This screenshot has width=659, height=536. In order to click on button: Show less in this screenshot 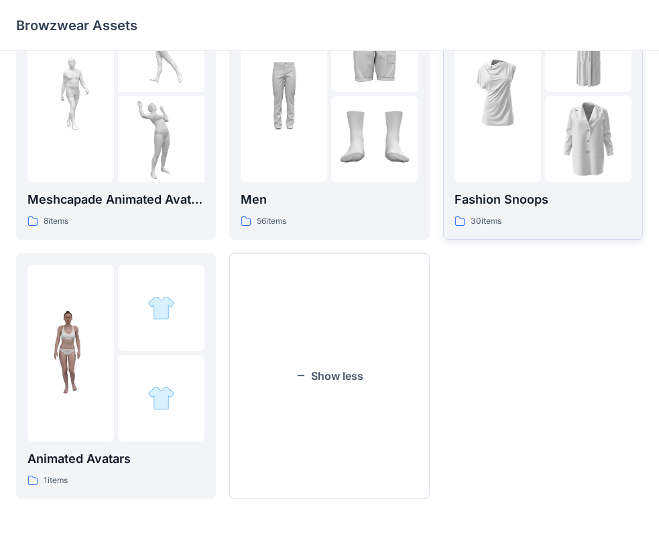, I will do `click(329, 376)`.